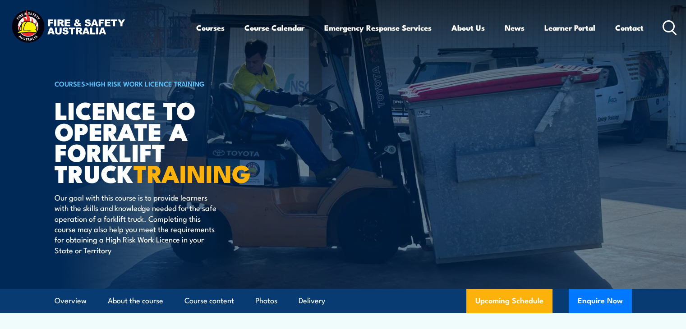  Describe the element at coordinates (274, 28) in the screenshot. I see `a: Course Calendar` at that location.